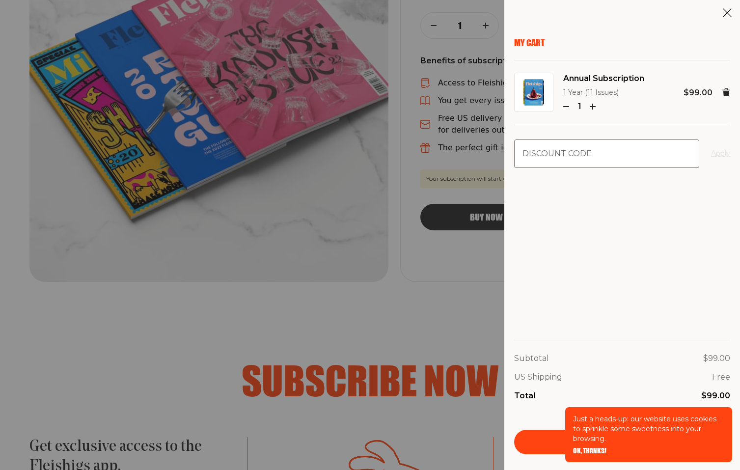  I want to click on input: Discount code, so click(607, 154).